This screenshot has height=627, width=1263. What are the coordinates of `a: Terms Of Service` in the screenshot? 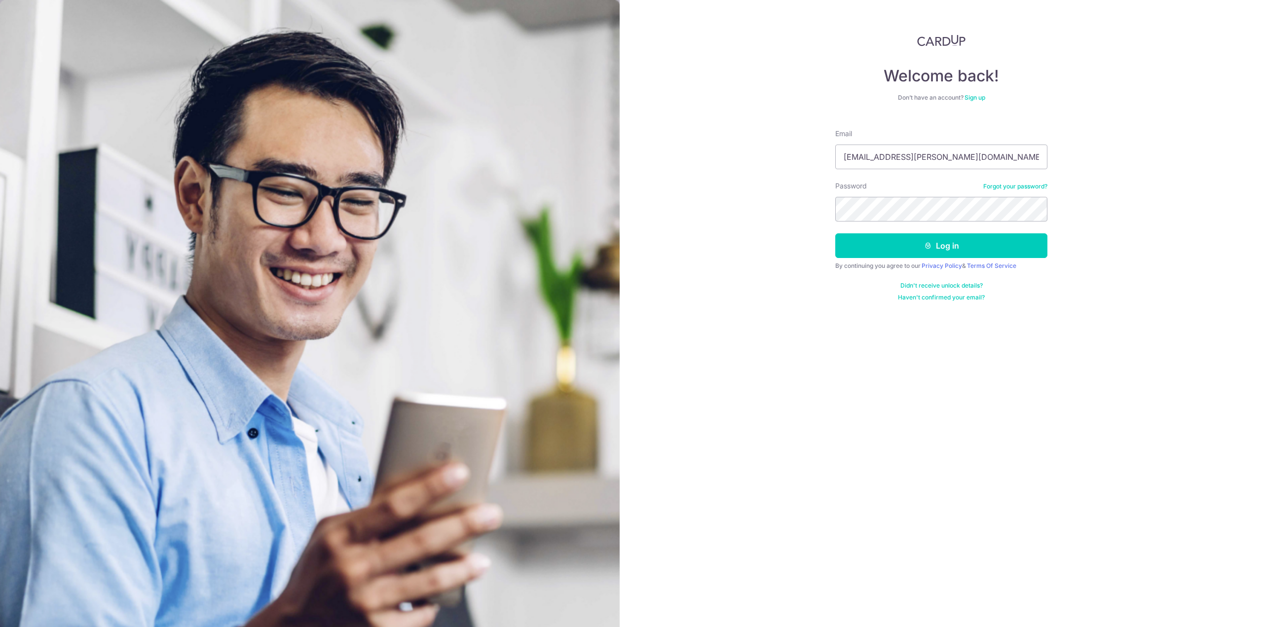 It's located at (992, 265).